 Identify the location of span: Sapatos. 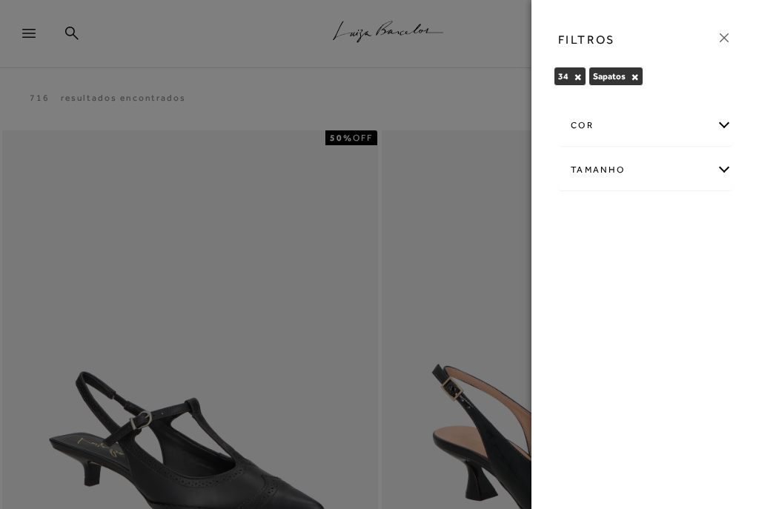
(609, 76).